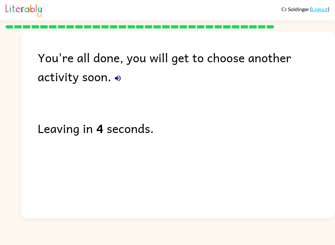  Describe the element at coordinates (186, 67) in the screenshot. I see `div: You're all done, you will get to choose another activity soon.` at that location.